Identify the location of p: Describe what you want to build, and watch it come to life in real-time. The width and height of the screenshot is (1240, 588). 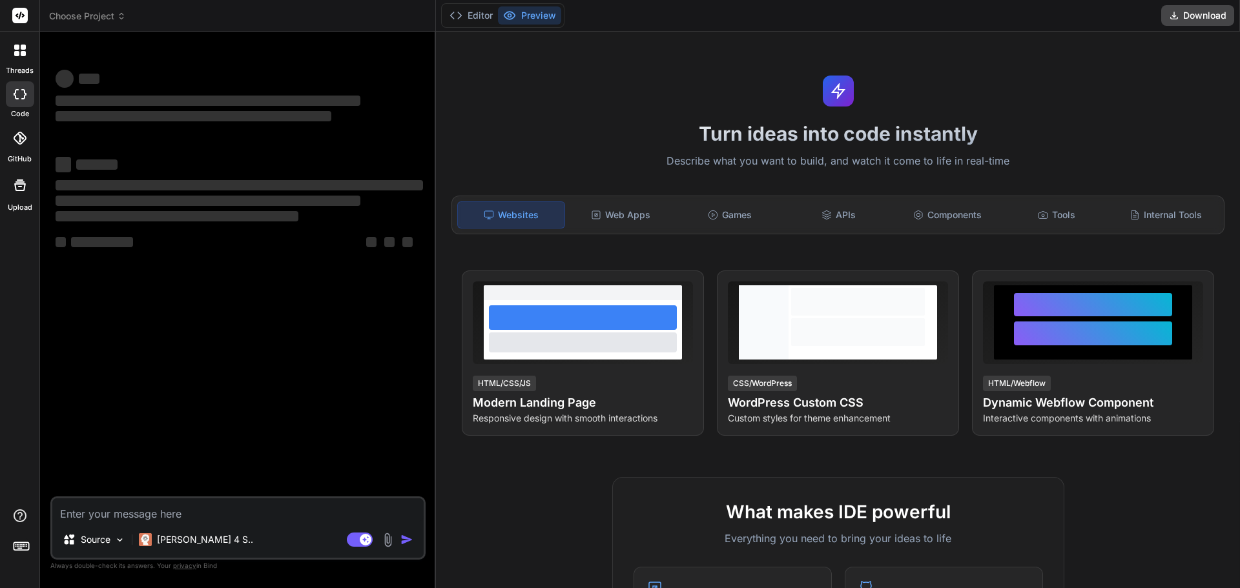
(838, 161).